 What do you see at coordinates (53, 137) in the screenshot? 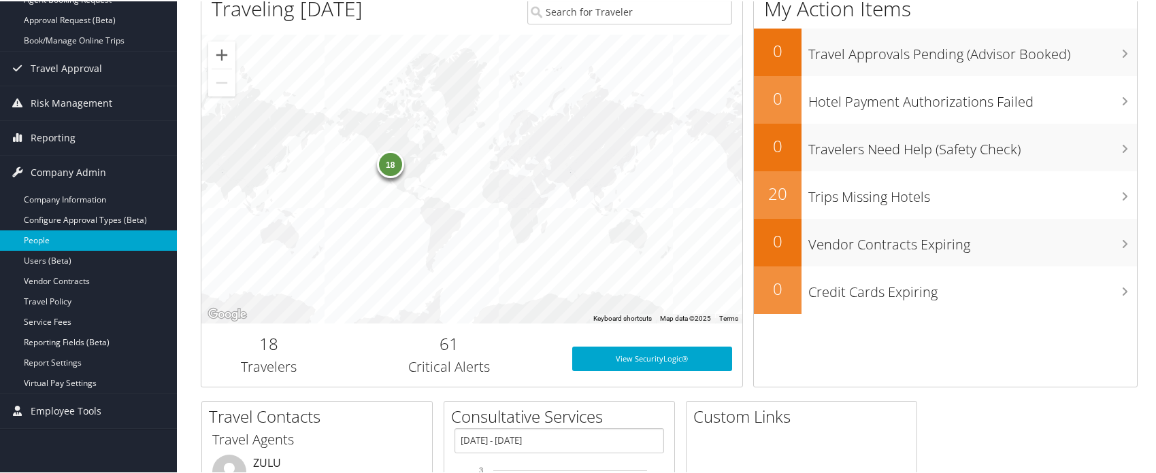
I see `span: Reporting` at bounding box center [53, 137].